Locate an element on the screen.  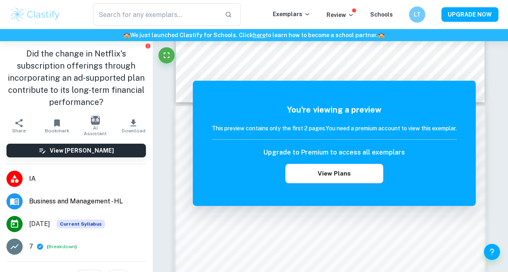
p: Review is located at coordinates (340, 15).